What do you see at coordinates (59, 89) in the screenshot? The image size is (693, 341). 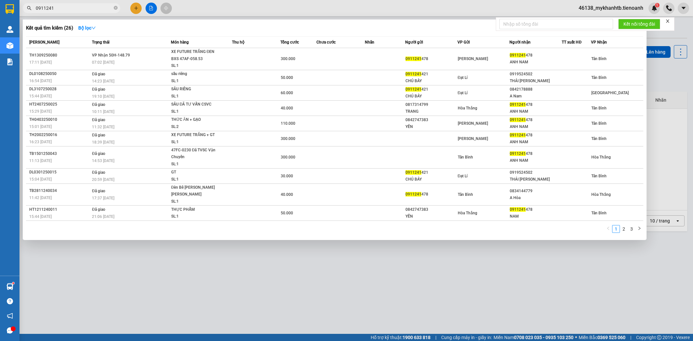 I see `div: DL3107250028` at bounding box center [59, 89].